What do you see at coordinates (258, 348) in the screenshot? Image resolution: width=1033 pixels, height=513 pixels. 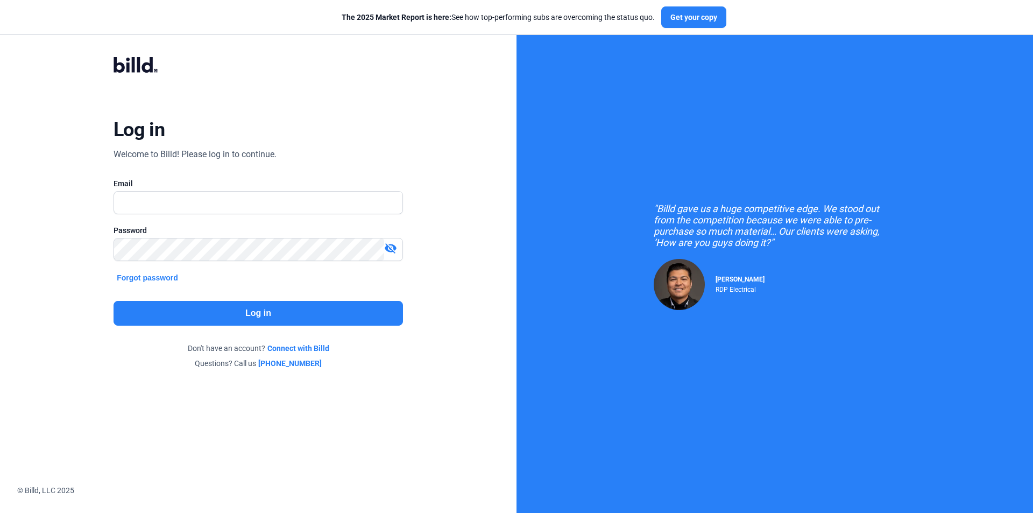 I see `div: Don't have an account?` at bounding box center [258, 348].